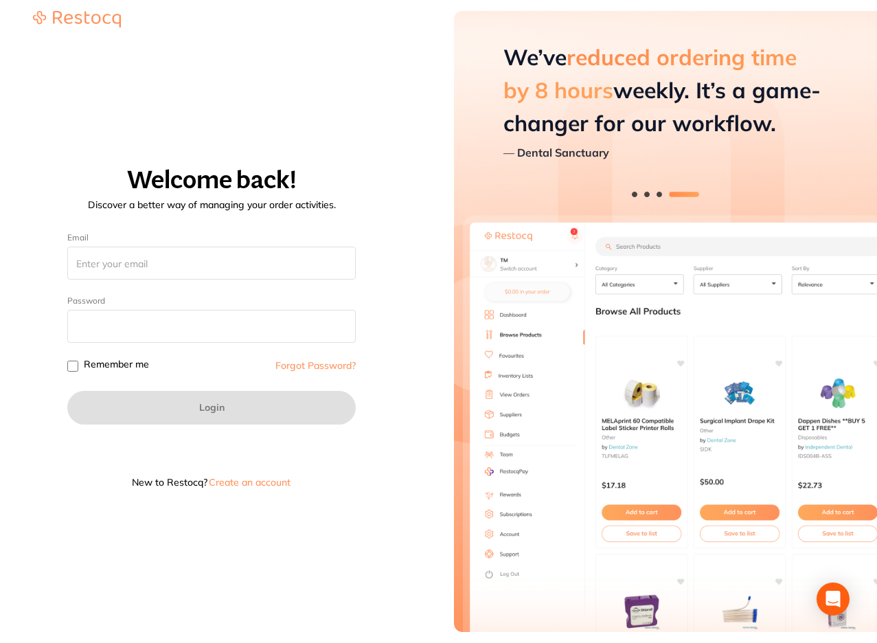 This screenshot has width=877, height=643. What do you see at coordinates (665, 321) in the screenshot?
I see `img: Restocq preview` at bounding box center [665, 321].